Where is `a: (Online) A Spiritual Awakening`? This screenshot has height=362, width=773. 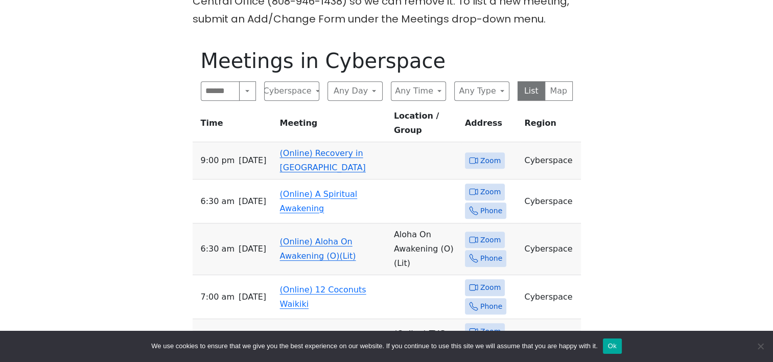
a: (Online) A Spiritual Awakening is located at coordinates (319, 201).